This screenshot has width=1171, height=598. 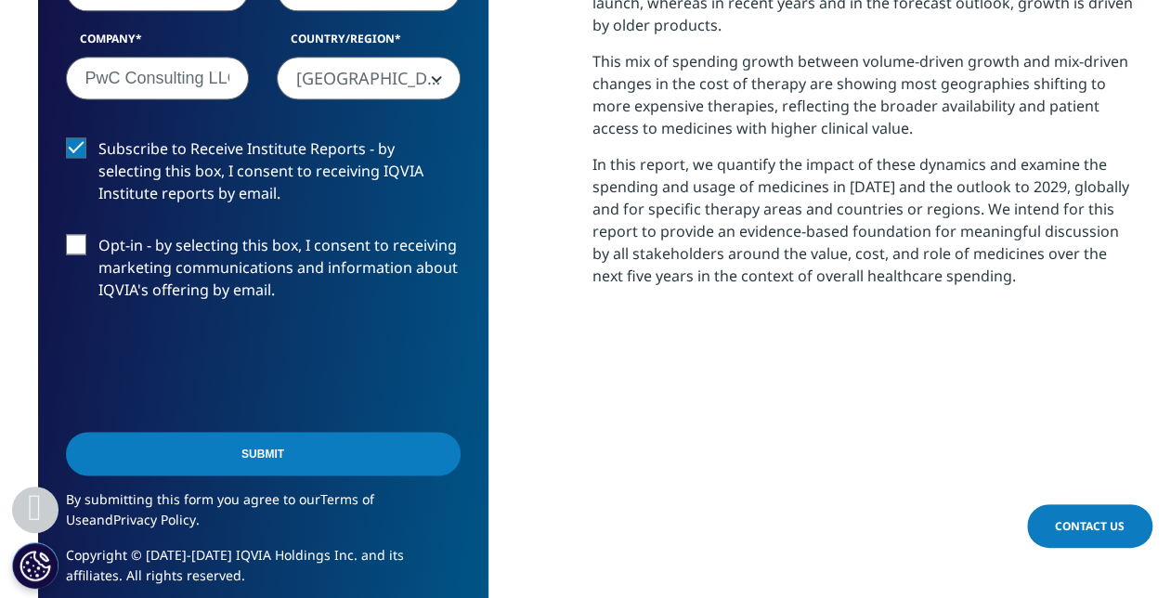 What do you see at coordinates (154, 519) in the screenshot?
I see `a: Privacy Policy` at bounding box center [154, 519].